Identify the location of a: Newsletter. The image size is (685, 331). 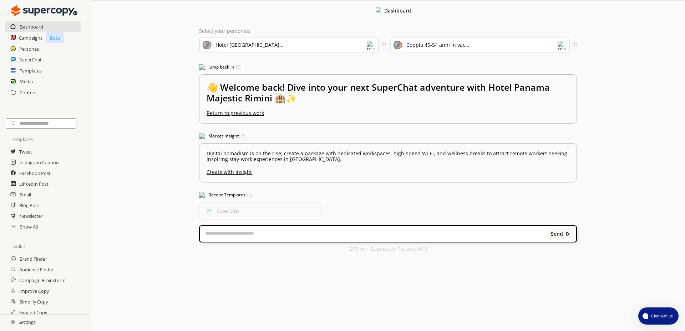
(31, 216).